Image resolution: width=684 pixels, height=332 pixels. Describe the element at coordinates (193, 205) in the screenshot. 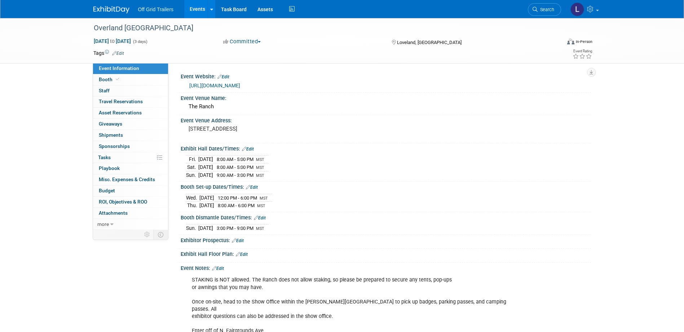

I see `td: Thu.` at that location.